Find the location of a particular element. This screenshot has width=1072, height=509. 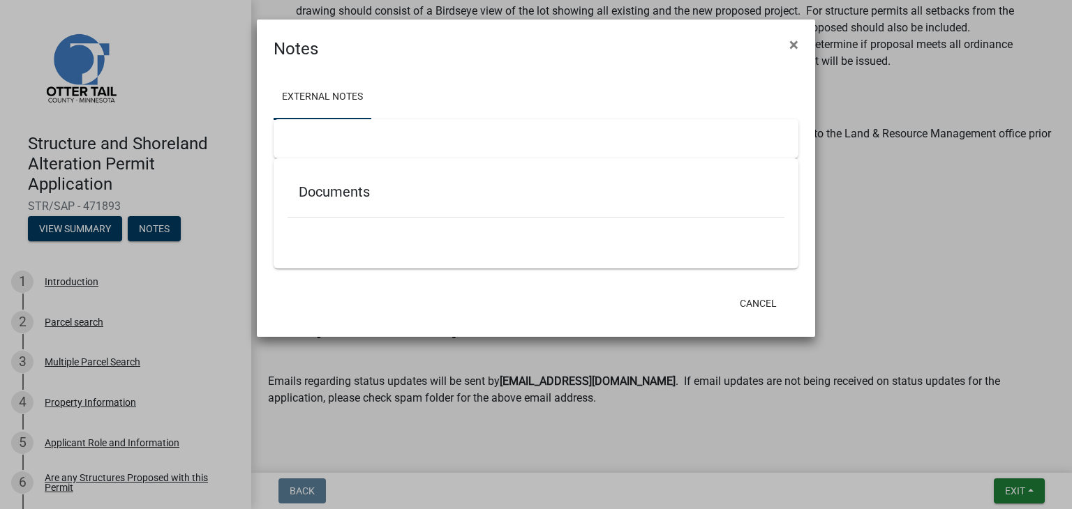

a: External Notes is located at coordinates (322, 98).